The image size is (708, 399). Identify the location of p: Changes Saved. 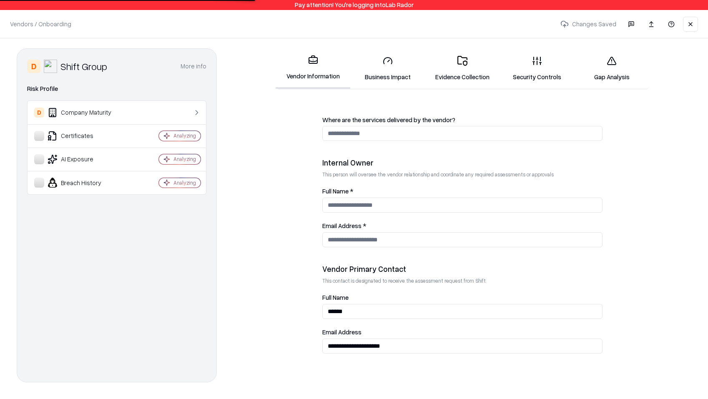
(588, 24).